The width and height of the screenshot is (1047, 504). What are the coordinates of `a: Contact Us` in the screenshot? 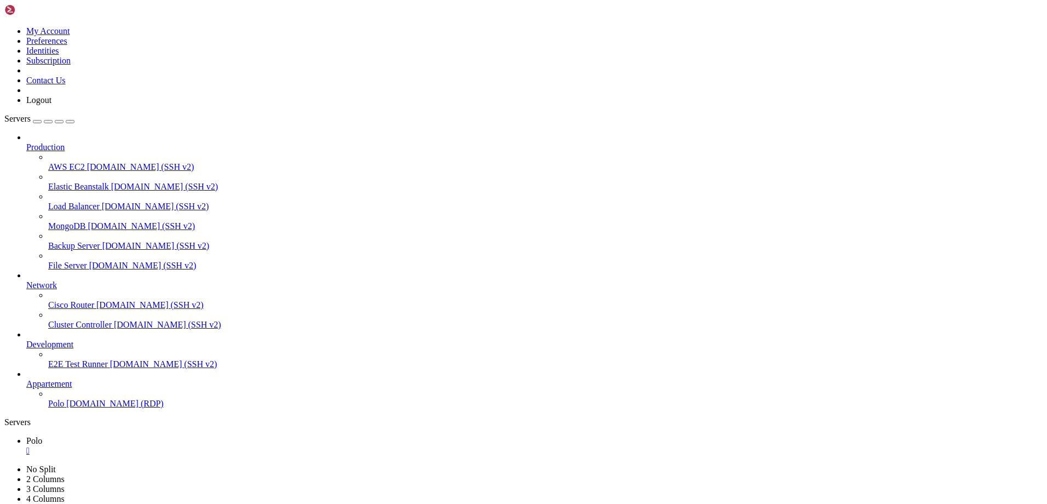 It's located at (46, 80).